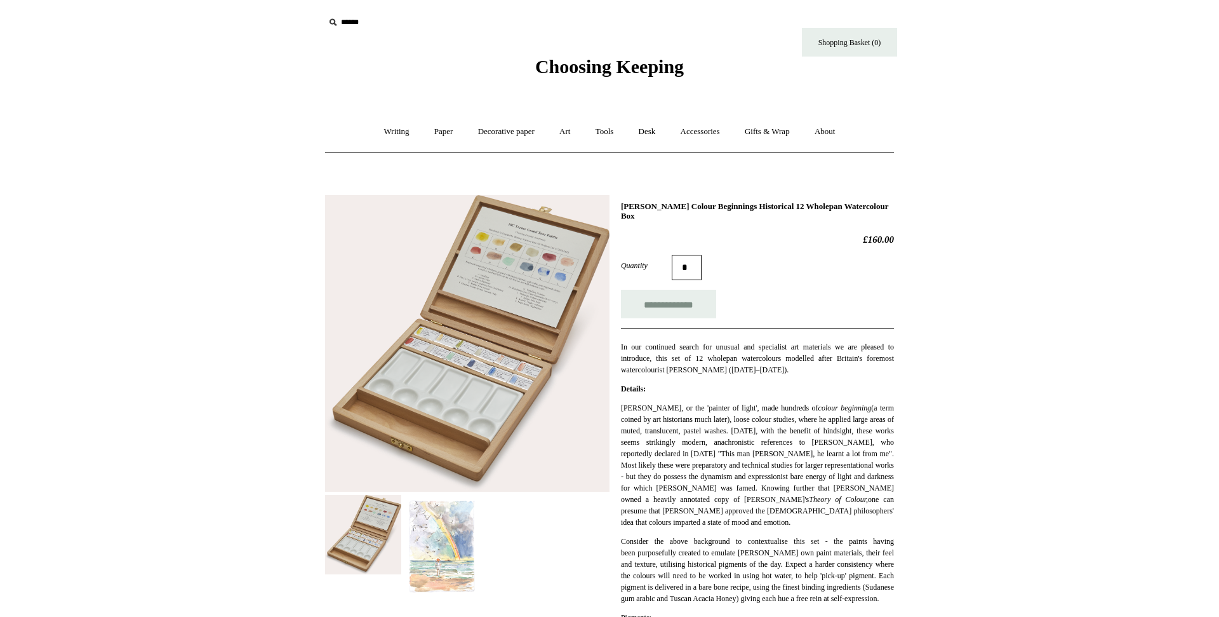 The height and width of the screenshot is (617, 1219). What do you see at coordinates (757, 358) in the screenshot?
I see `p: In our continued search for unusual and specialist art materials we are pleased to introduce, thi...` at bounding box center [757, 358].